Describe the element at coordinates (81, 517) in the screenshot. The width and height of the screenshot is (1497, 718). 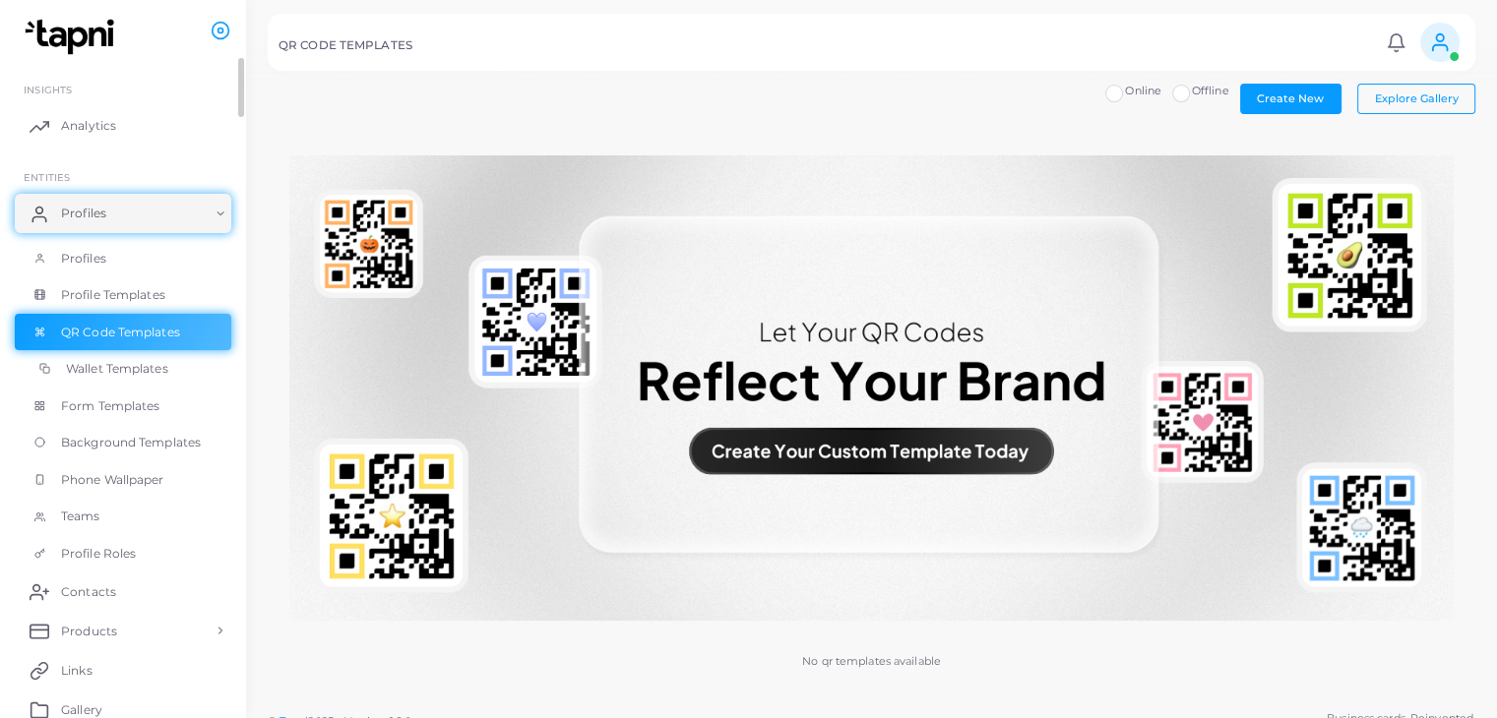
I see `span: Teams` at that location.